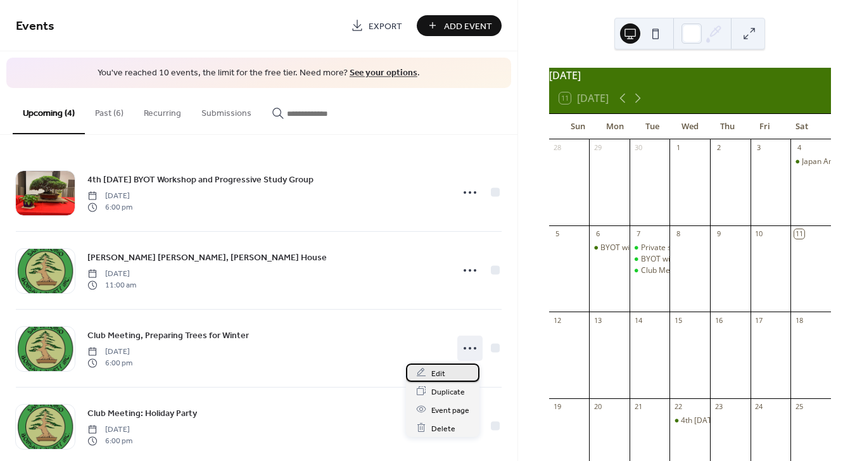 Image resolution: width=862 pixels, height=461 pixels. I want to click on div: 10, so click(758, 234).